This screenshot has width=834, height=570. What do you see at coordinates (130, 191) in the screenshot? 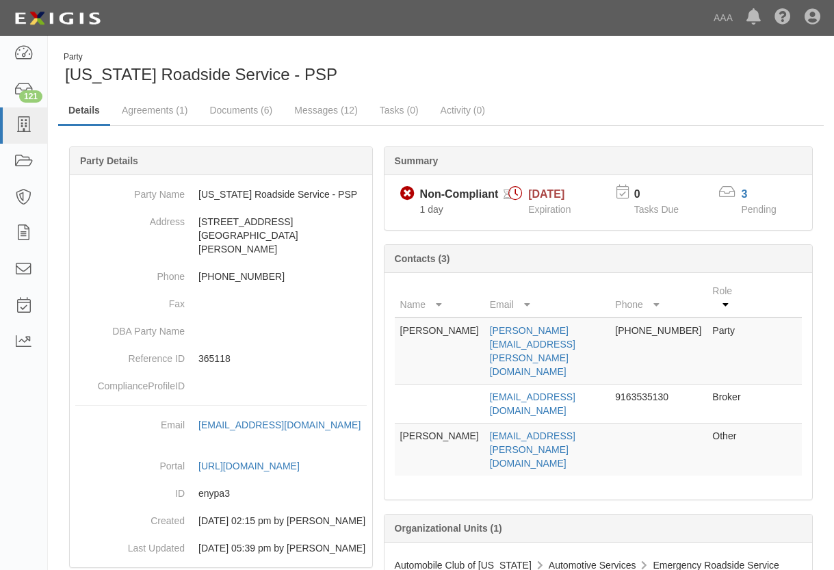
I see `dt: Party Name` at bounding box center [130, 191].